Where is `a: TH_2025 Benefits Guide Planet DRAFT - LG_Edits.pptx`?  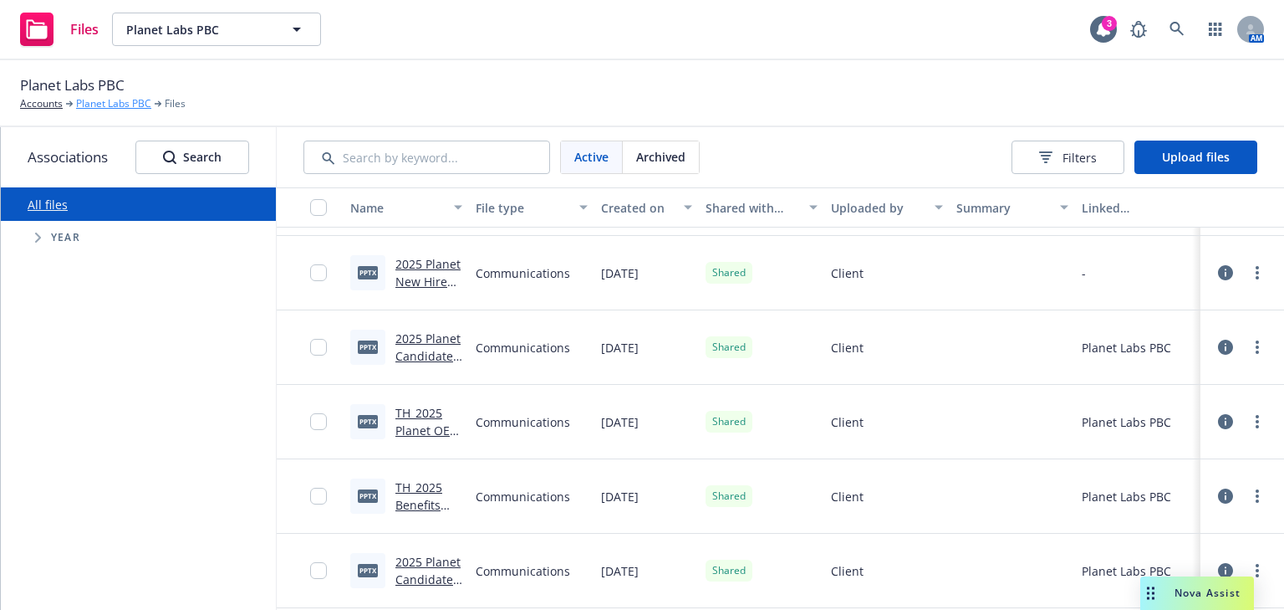 a: TH_2025 Benefits Guide Planet DRAFT - LG_Edits.pptx is located at coordinates (428, 539).